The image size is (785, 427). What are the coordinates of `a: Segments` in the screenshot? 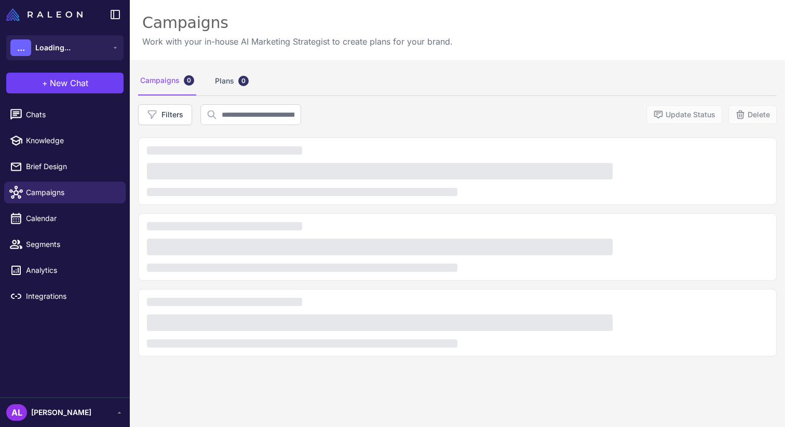 It's located at (65, 245).